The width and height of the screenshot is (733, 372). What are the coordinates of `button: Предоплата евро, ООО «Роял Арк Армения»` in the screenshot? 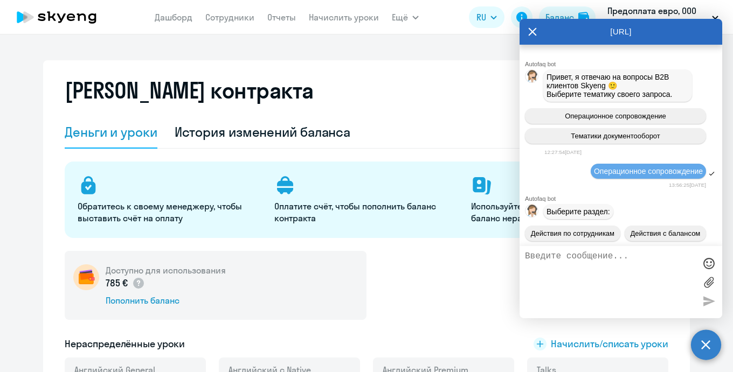 It's located at (663, 17).